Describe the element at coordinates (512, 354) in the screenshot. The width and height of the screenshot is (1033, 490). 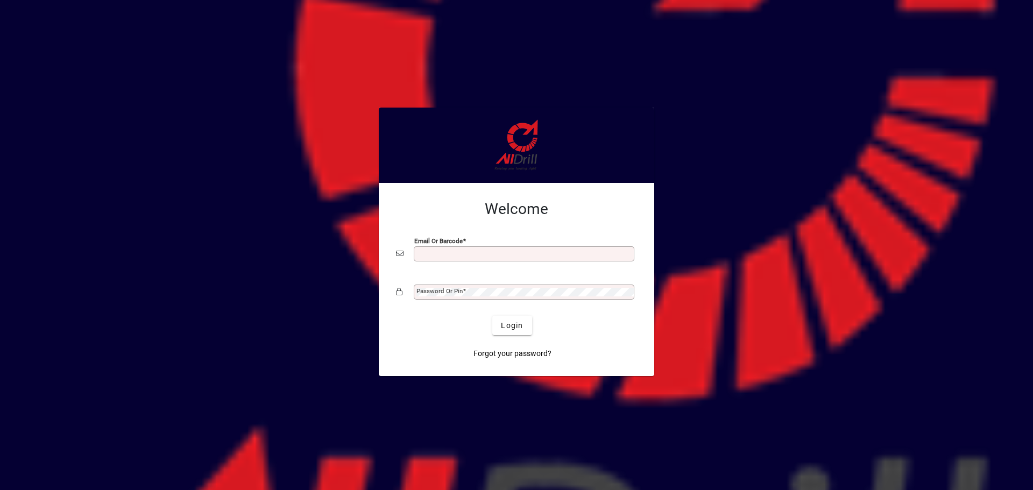
I see `span: Forgot your password?` at that location.